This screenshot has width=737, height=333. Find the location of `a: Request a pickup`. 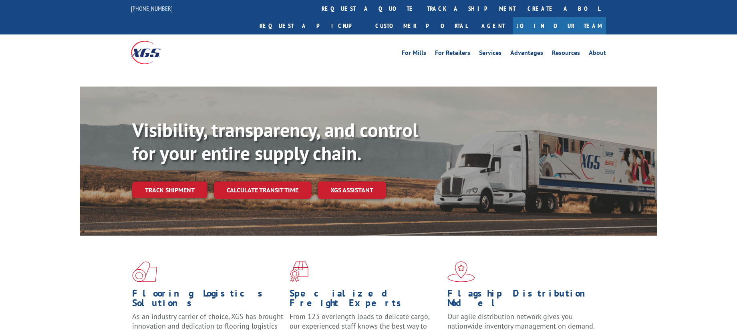

a: Request a pickup is located at coordinates (311, 26).